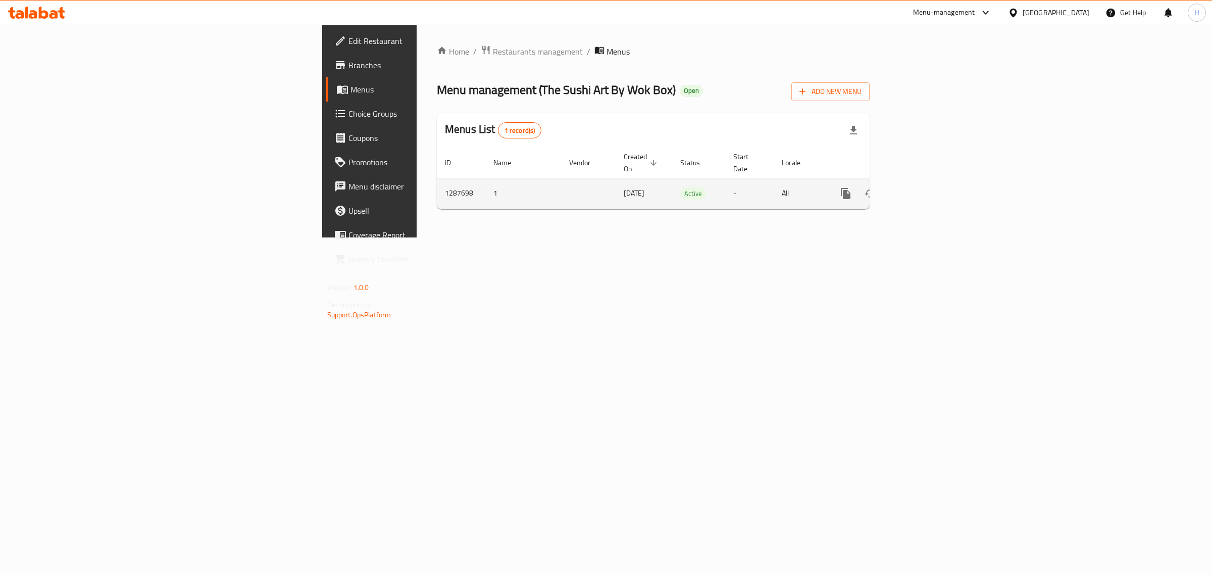 The width and height of the screenshot is (1212, 575). I want to click on span: Upsell, so click(432, 211).